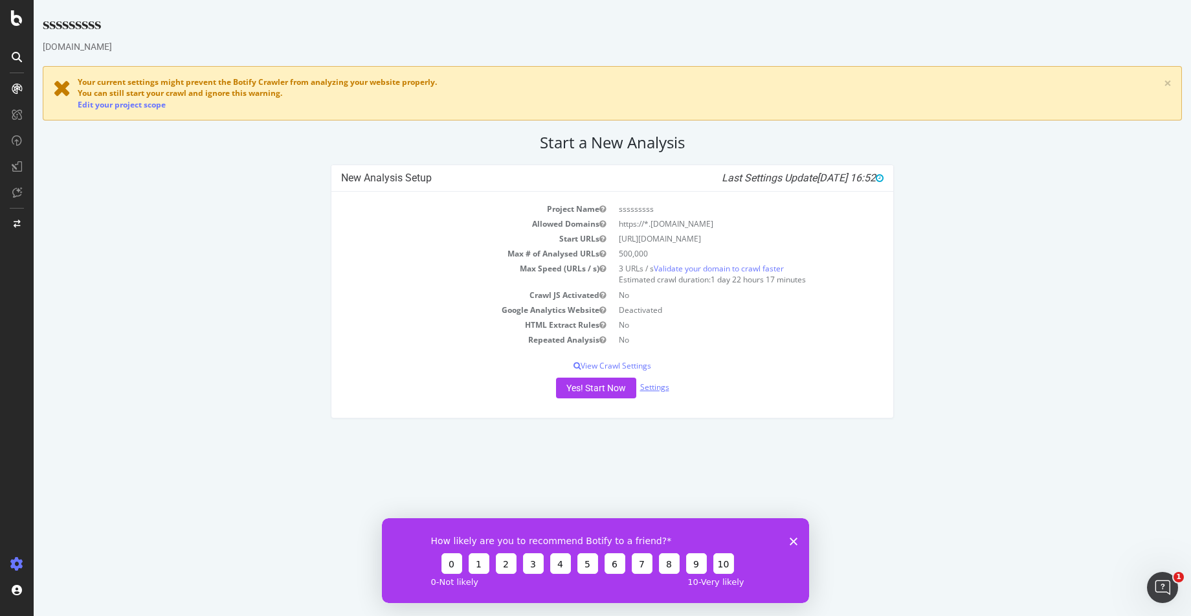 The image size is (1191, 616). What do you see at coordinates (579, 142) in the screenshot?
I see `h2: Start a New Analysis` at bounding box center [579, 142].